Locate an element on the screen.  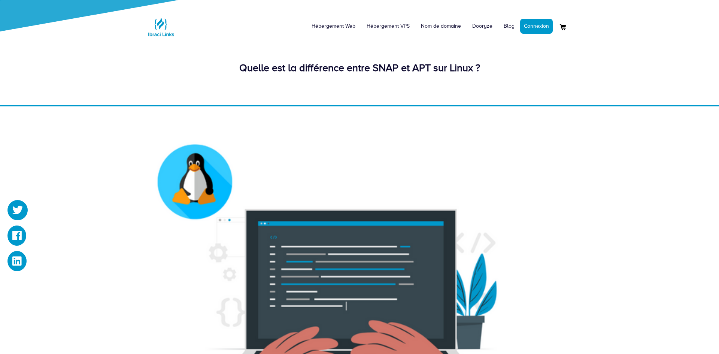
a: Blog is located at coordinates (509, 26).